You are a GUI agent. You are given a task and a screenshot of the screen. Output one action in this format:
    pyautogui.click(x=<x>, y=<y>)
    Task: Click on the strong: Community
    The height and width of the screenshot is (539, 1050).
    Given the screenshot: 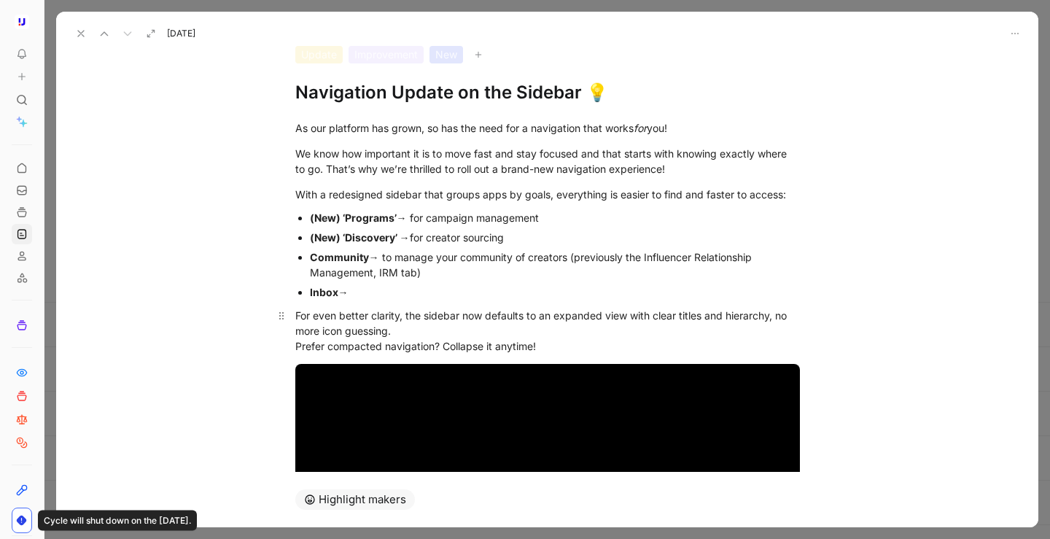 What is the action you would take?
    pyautogui.click(x=339, y=257)
    